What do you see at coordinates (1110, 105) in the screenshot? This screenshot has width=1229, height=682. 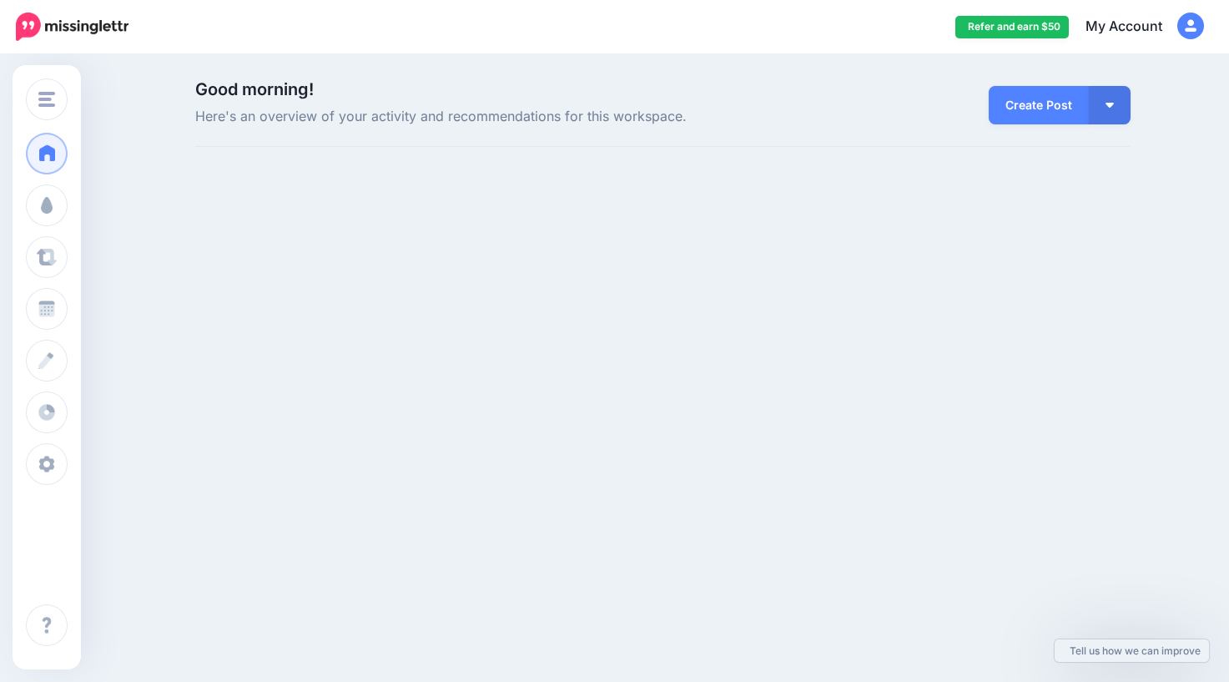 I see `img: arrow-down-white.png` at bounding box center [1110, 105].